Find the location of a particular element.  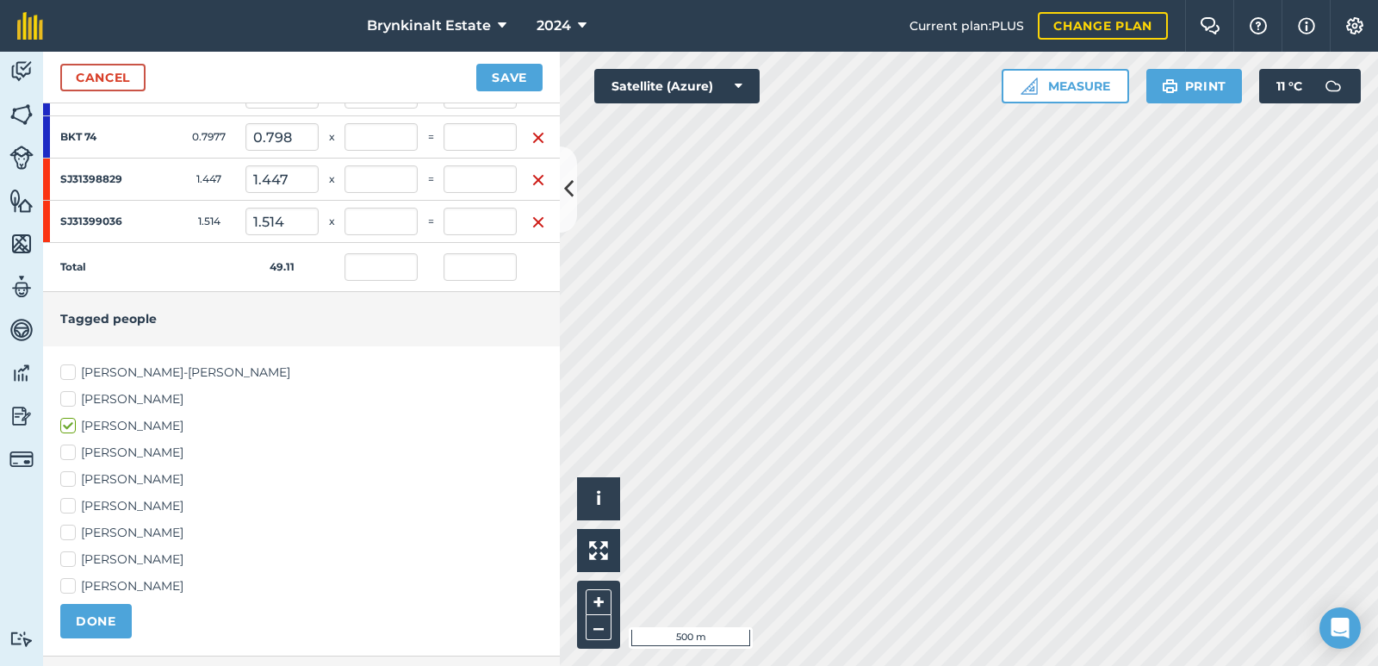

img: svg+xml;base64,PHN2ZyB4bWxucz0iaHR0cDovL3d3dy53My5vcmcvMjAwMC9zdmciIHdpZHRoPSIxOSIgaGVpZ2h0PSIyNC... is located at coordinates (1169, 86).